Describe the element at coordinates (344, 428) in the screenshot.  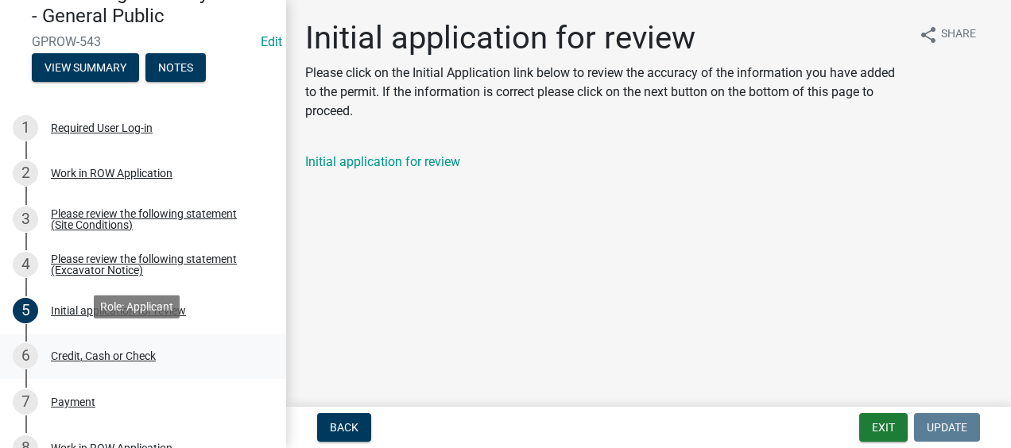
I see `button: Back` at that location.